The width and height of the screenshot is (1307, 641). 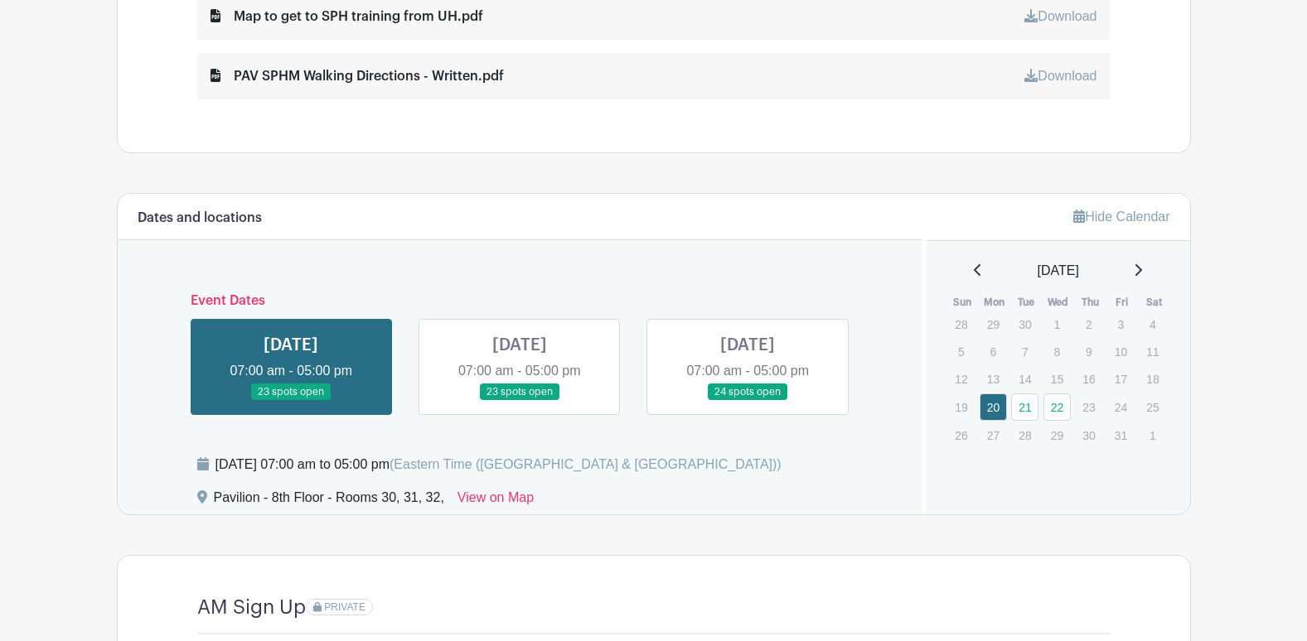 What do you see at coordinates (329, 501) in the screenshot?
I see `div: Pavilion - 8th Floor - Rooms 30, 31, 32,` at bounding box center [329, 501].